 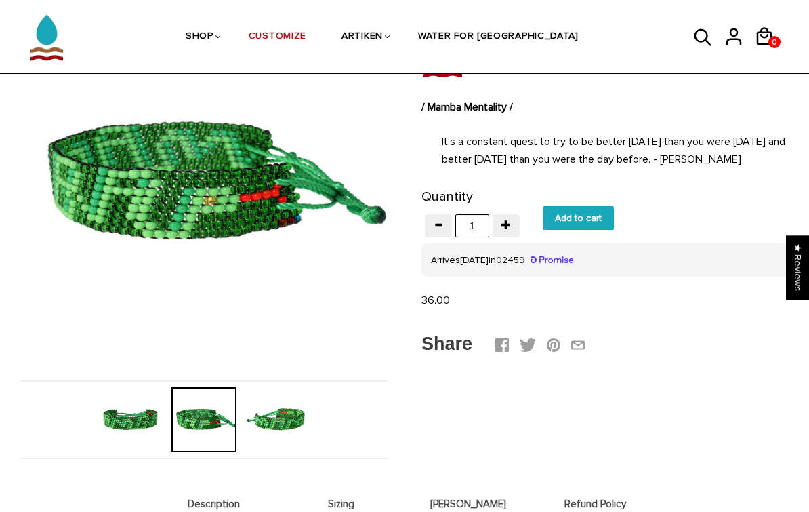 What do you see at coordinates (447, 196) in the screenshot?
I see `label: Quantity` at bounding box center [447, 196].